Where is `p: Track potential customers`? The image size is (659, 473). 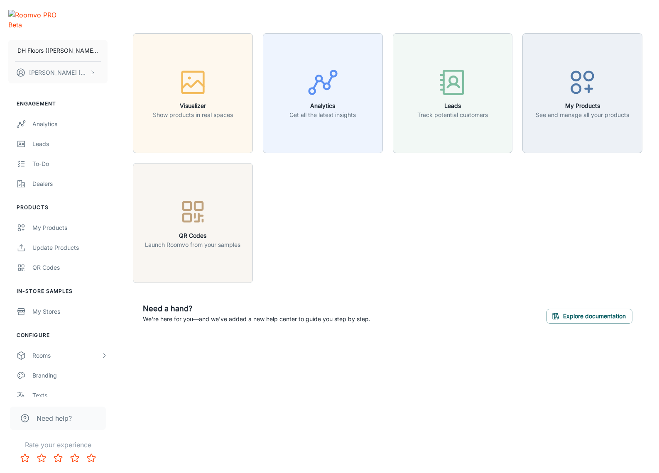 p: Track potential customers is located at coordinates (452, 115).